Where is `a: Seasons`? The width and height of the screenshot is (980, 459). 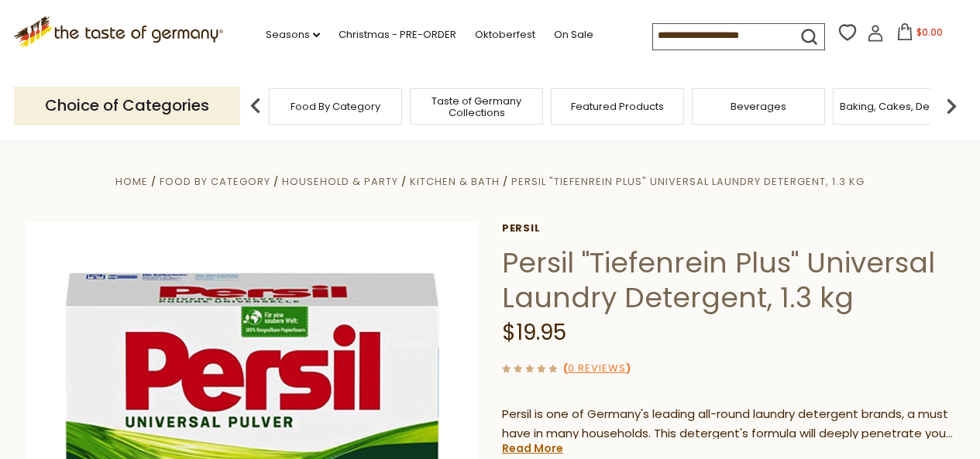
a: Seasons is located at coordinates (293, 35).